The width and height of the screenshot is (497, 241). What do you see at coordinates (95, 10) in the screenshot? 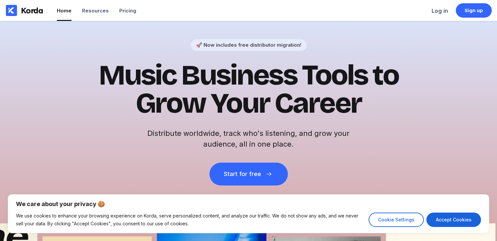
I see `div: Resources` at bounding box center [95, 10].